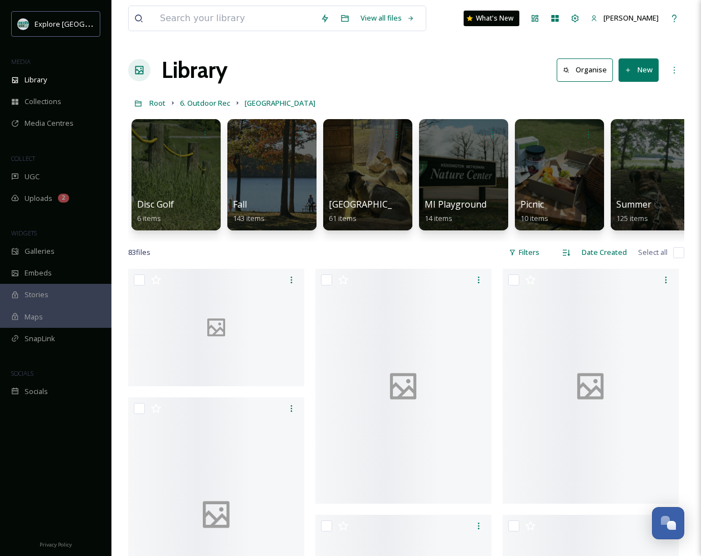 The image size is (701, 556). Describe the element at coordinates (668, 524) in the screenshot. I see `button: Open Chat` at that location.